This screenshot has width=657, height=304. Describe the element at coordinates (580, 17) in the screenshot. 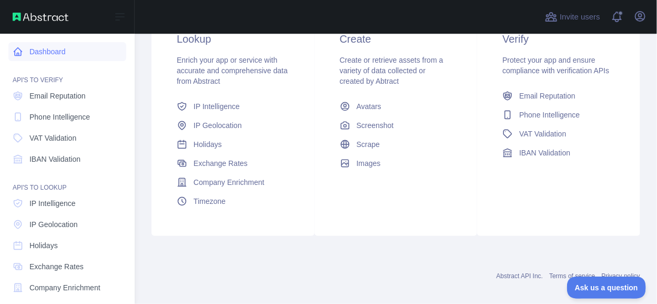

I see `span: Invite users` at that location.